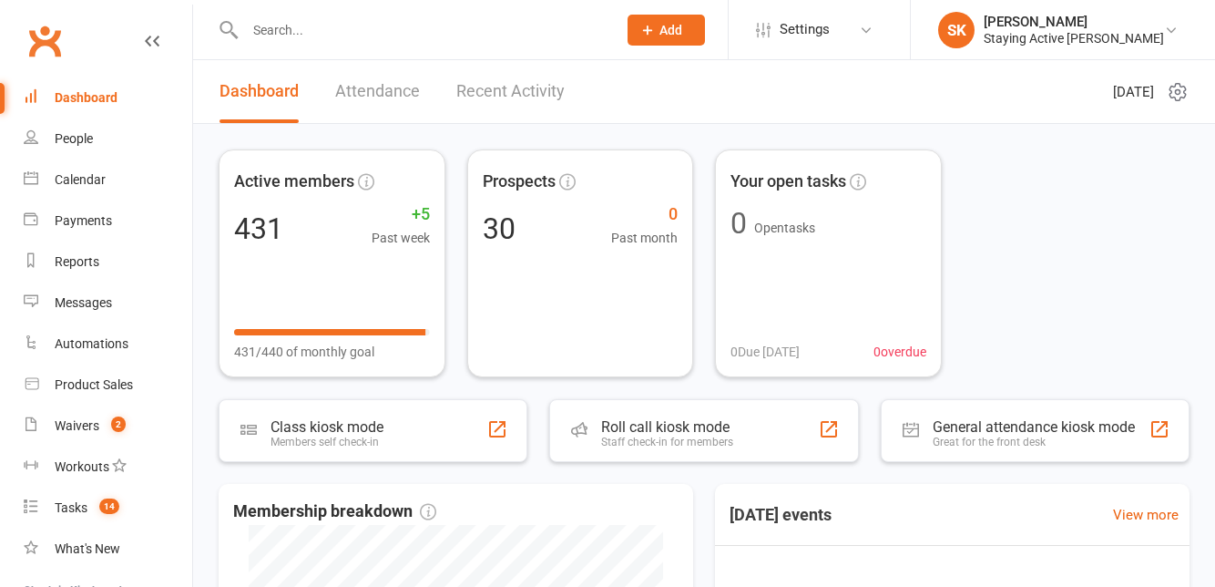  What do you see at coordinates (108, 466) in the screenshot?
I see `a: Workouts` at bounding box center [108, 466].